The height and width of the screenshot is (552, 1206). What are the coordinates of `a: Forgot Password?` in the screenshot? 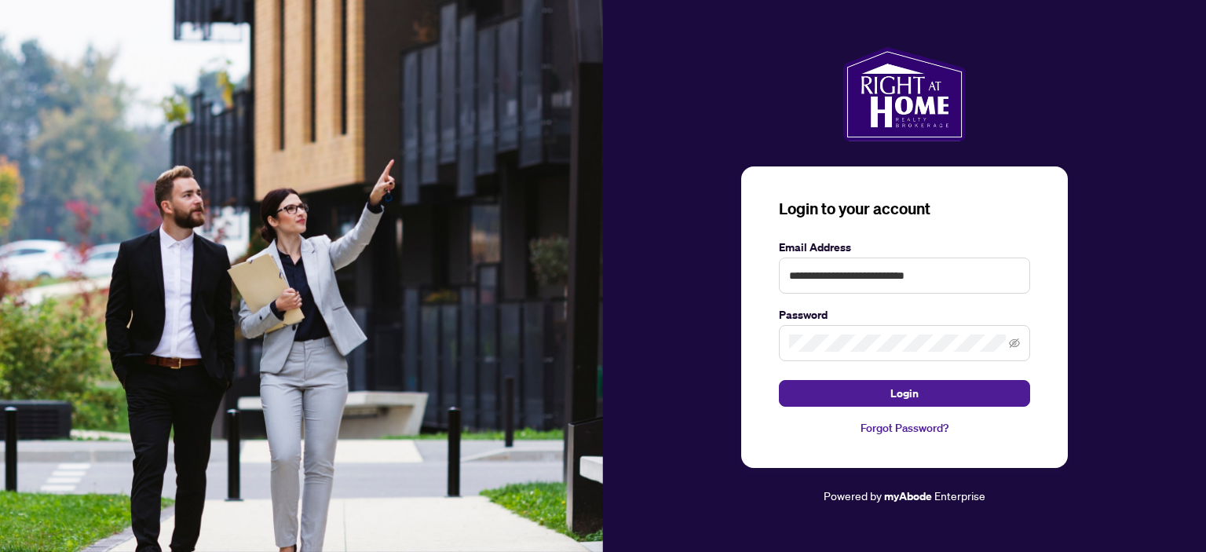 It's located at (905, 428).